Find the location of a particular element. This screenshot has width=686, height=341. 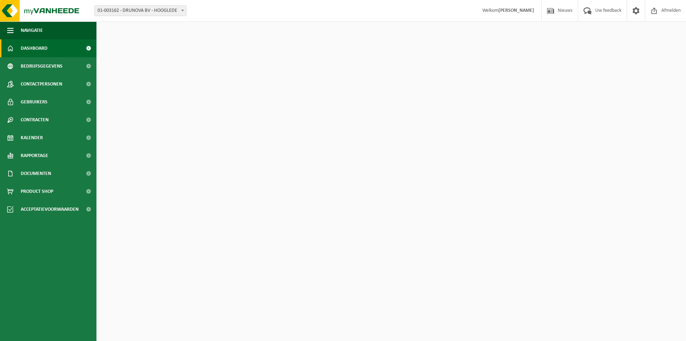

span: Contactpersonen is located at coordinates (41, 84).